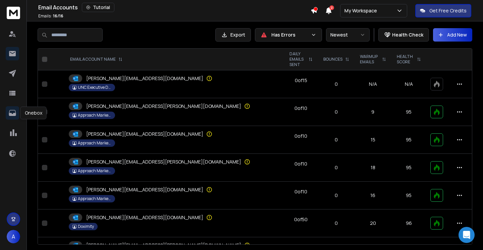  What do you see at coordinates (98, 7) in the screenshot?
I see `button: Tutorial` at bounding box center [98, 7].